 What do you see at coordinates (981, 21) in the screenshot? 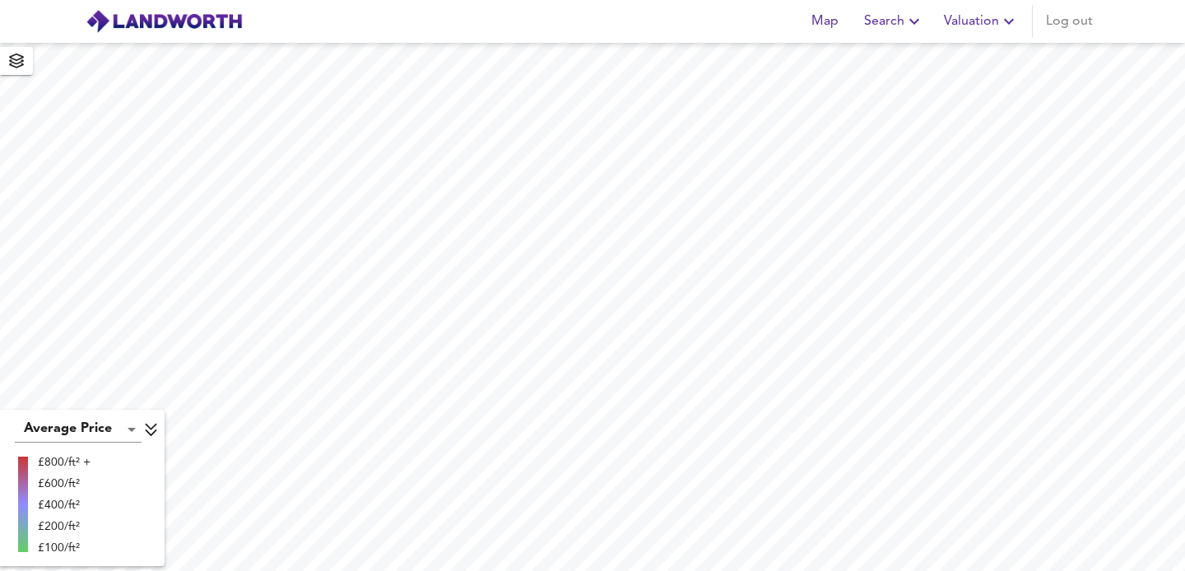
I see `button: Valuation` at bounding box center [981, 21].